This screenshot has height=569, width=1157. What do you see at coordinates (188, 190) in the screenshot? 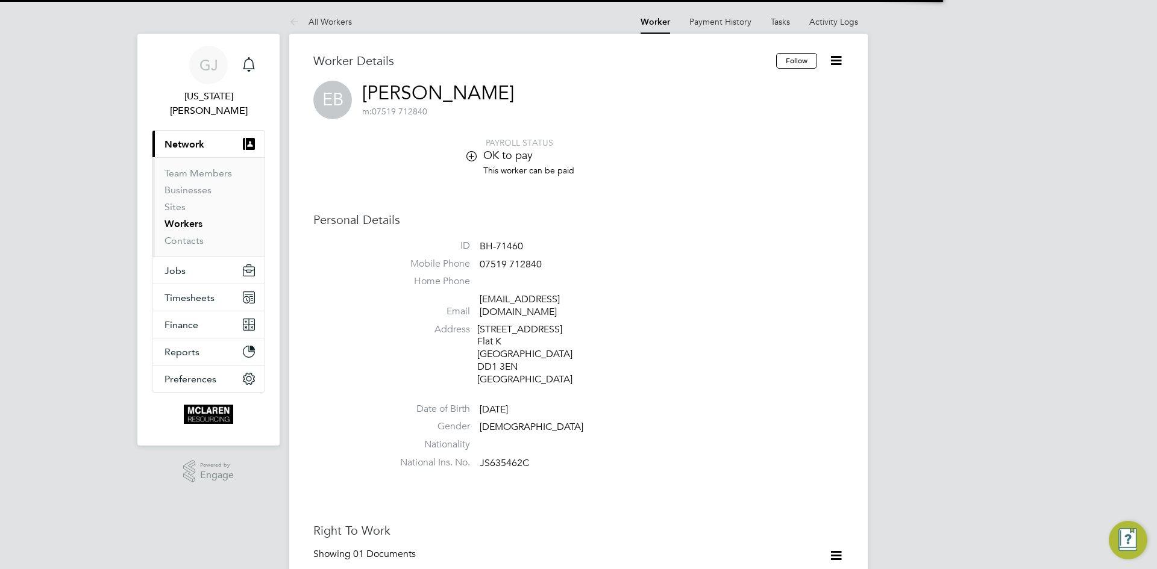
I see `a: Businesses` at bounding box center [188, 190].